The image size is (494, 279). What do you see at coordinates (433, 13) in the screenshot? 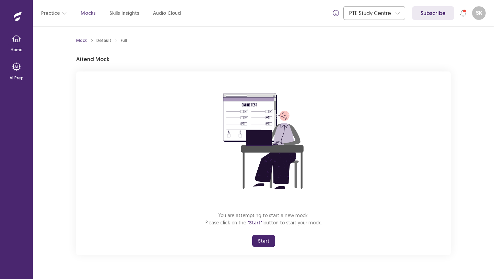
I see `a: Subscribe` at bounding box center [433, 13].